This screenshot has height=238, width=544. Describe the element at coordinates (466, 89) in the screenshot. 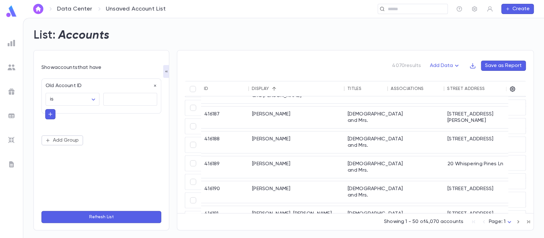

I see `div: Street Address` at that location.